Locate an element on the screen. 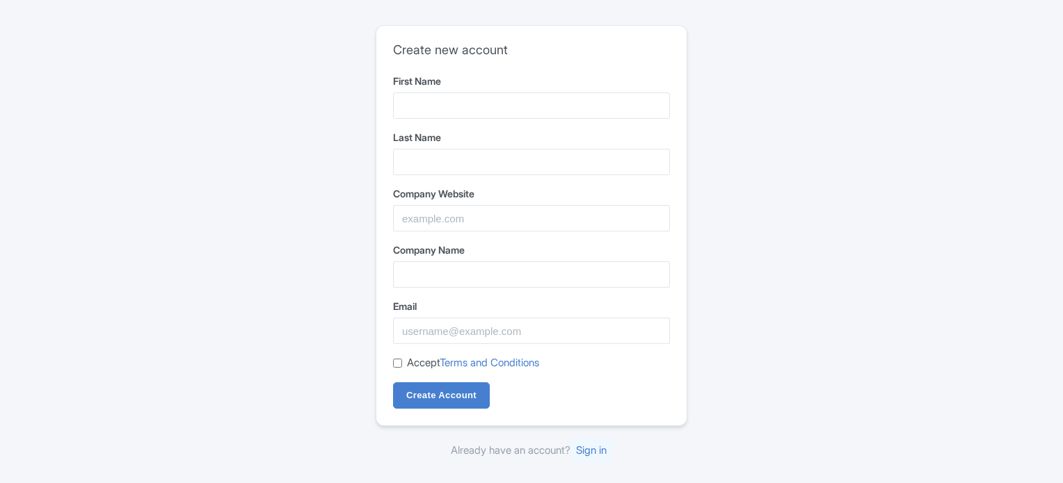  label: First Name is located at coordinates (531, 81).